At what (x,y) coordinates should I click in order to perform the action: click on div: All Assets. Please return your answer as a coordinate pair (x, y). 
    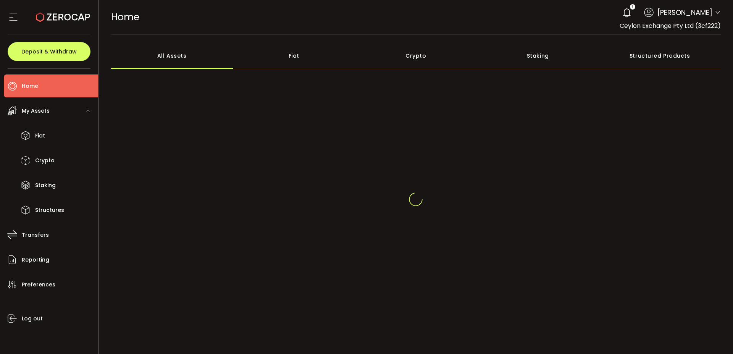
    Looking at the image, I should click on (172, 56).